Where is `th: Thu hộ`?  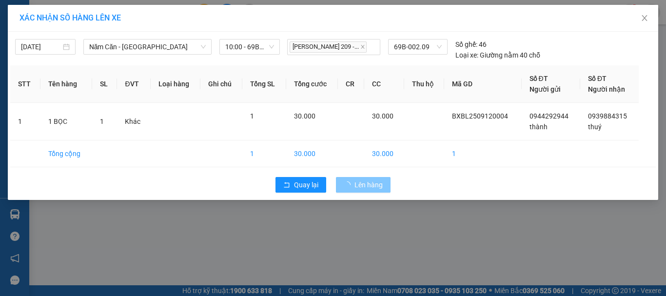 th: Thu hộ is located at coordinates (424, 84).